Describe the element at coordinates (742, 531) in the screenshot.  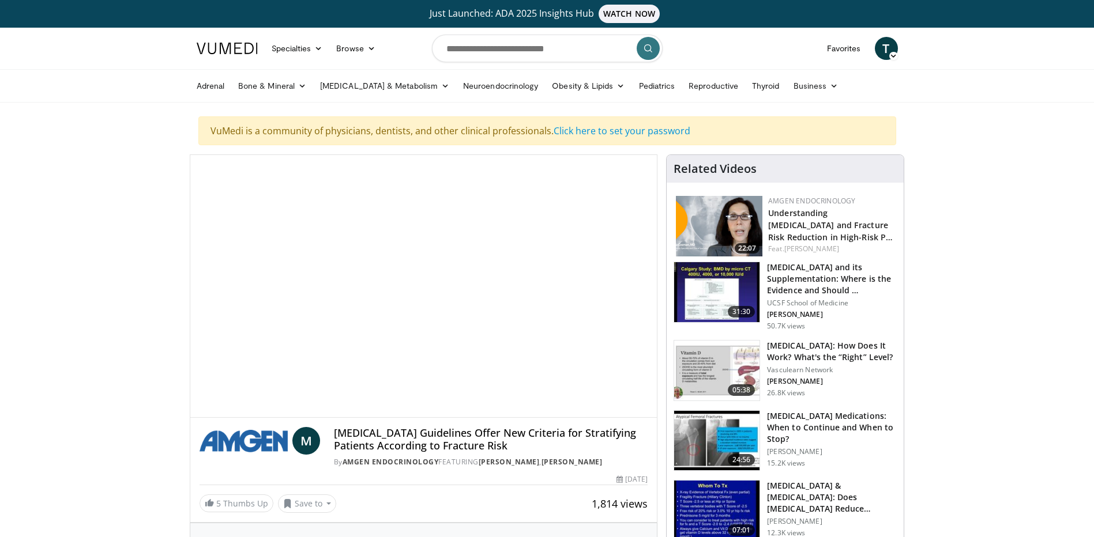
I see `span: 07:01` at that location.